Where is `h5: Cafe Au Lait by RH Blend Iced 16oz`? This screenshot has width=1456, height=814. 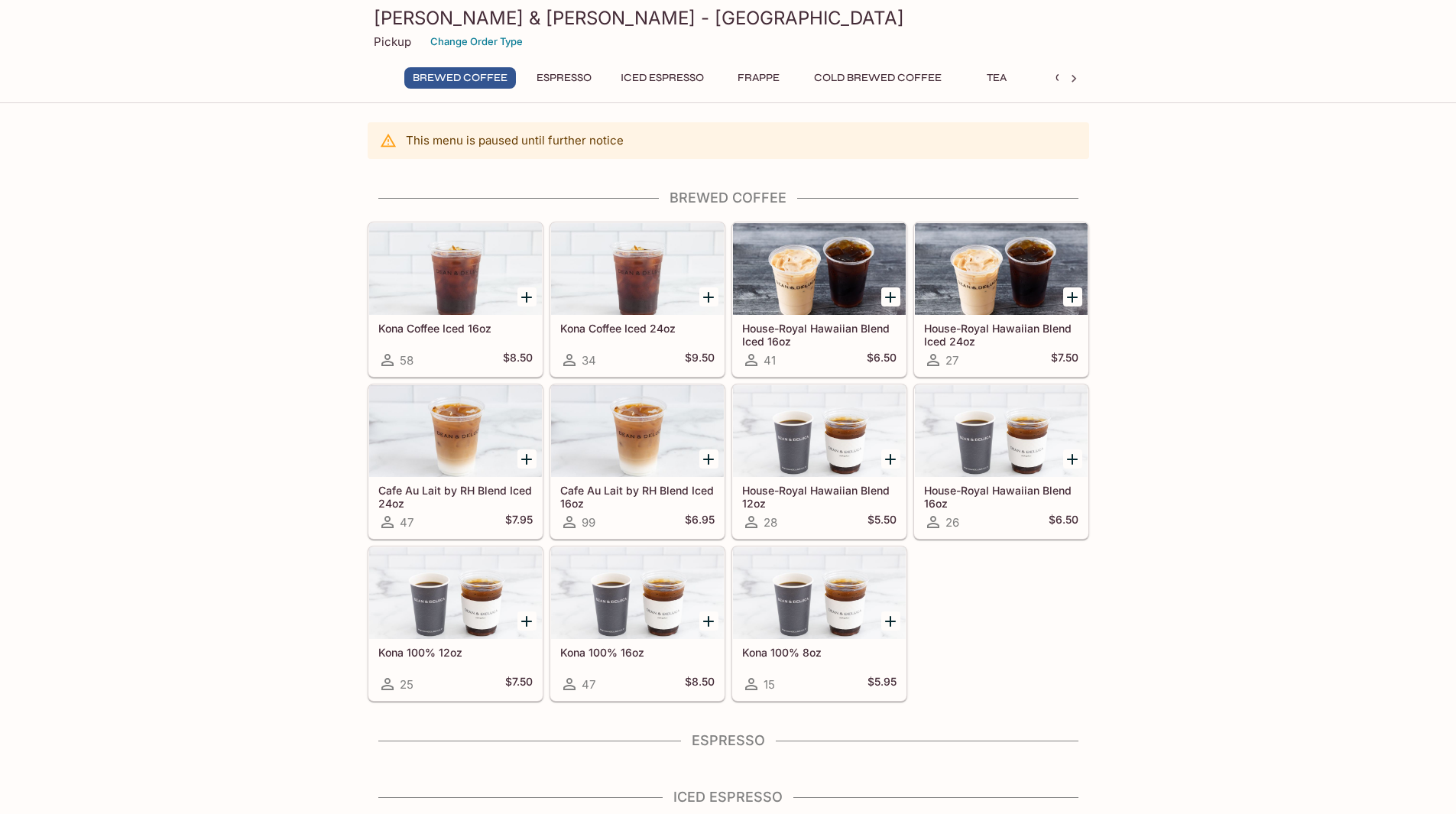
h5: Cafe Au Lait by RH Blend Iced 16oz is located at coordinates (637, 496).